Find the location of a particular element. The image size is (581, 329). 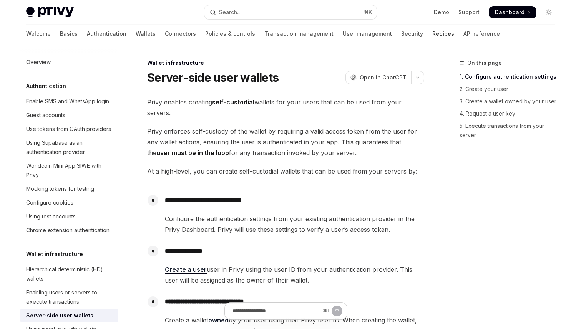

span: Configure the authentication settings from your existing authentication provider in the Privy Das... is located at coordinates (294, 224).